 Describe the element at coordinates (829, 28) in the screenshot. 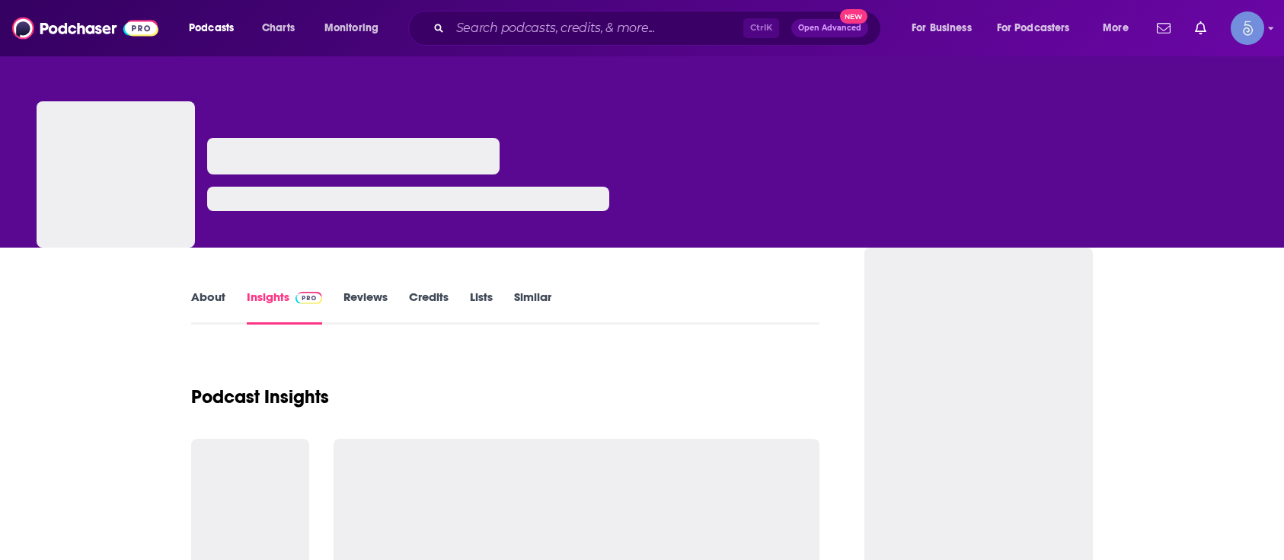

I see `button: Open AdvancedNew` at that location.